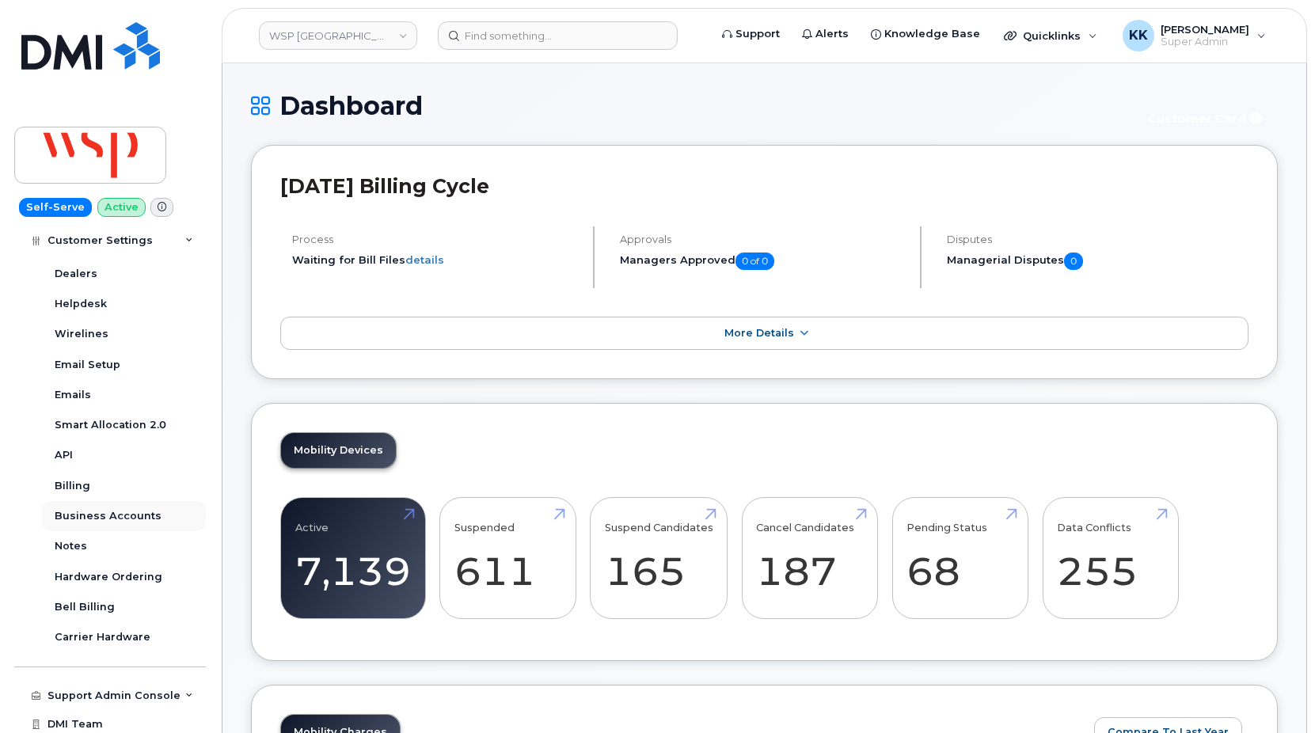 Image resolution: width=1315 pixels, height=733 pixels. What do you see at coordinates (809, 558) in the screenshot?
I see `a: Cancel Candidates 187` at bounding box center [809, 558].